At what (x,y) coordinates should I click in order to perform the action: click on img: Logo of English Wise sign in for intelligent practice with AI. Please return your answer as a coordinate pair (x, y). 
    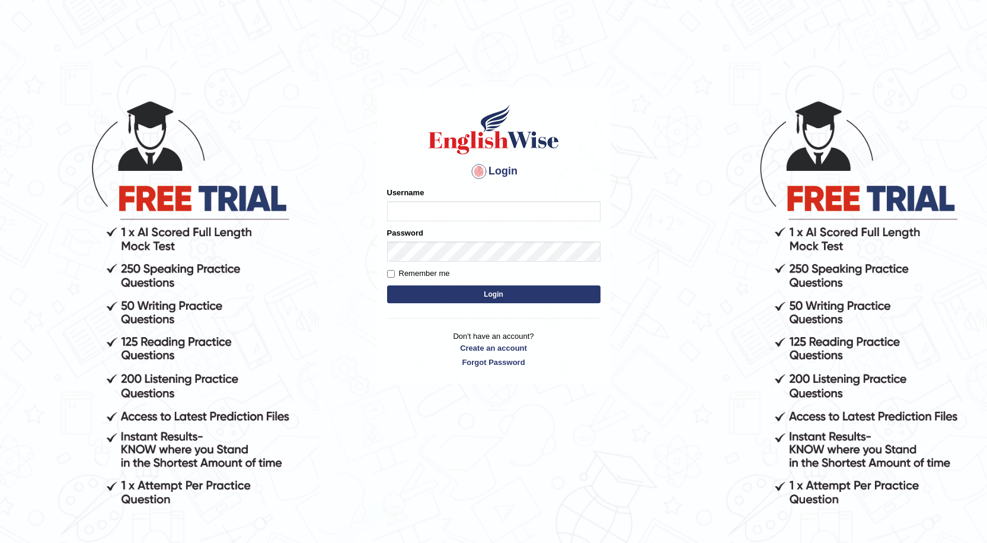
    Looking at the image, I should click on (494, 129).